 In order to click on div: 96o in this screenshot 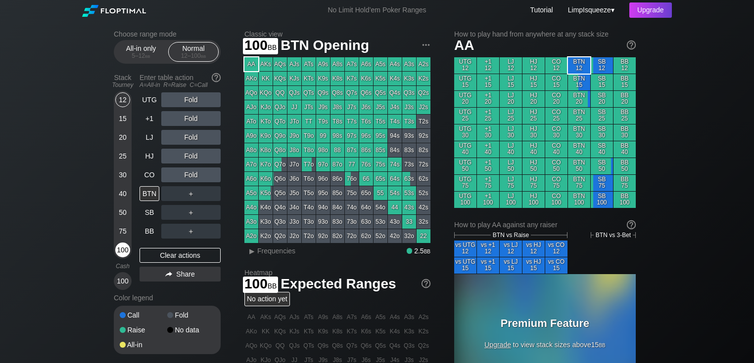, I will do `click(323, 179)`.